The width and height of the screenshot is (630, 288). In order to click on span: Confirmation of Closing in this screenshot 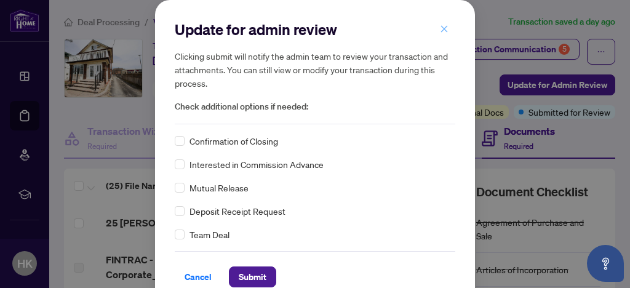, I will do `click(234, 141)`.